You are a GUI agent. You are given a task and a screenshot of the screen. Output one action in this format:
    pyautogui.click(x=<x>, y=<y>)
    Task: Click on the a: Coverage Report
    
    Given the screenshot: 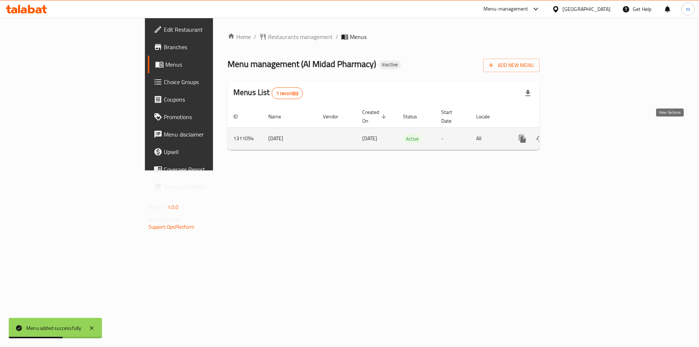 What is the action you would take?
    pyautogui.click(x=205, y=169)
    